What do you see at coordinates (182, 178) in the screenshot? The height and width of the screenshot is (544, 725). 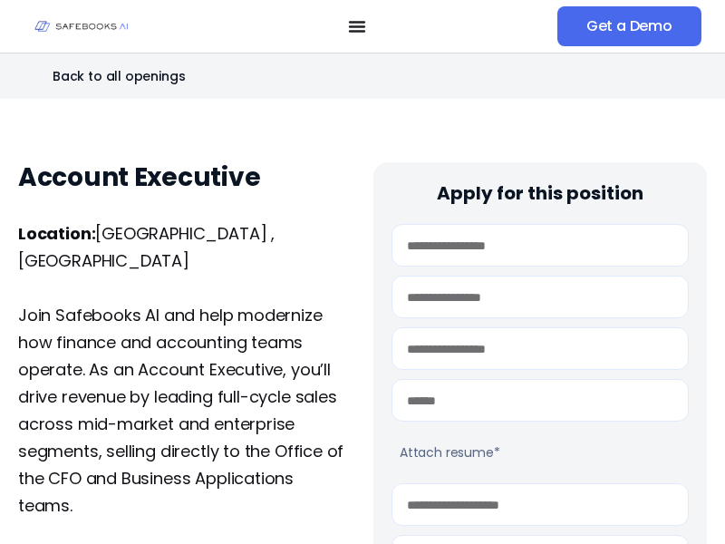 I see `h1: Account Executive` at bounding box center [182, 178].